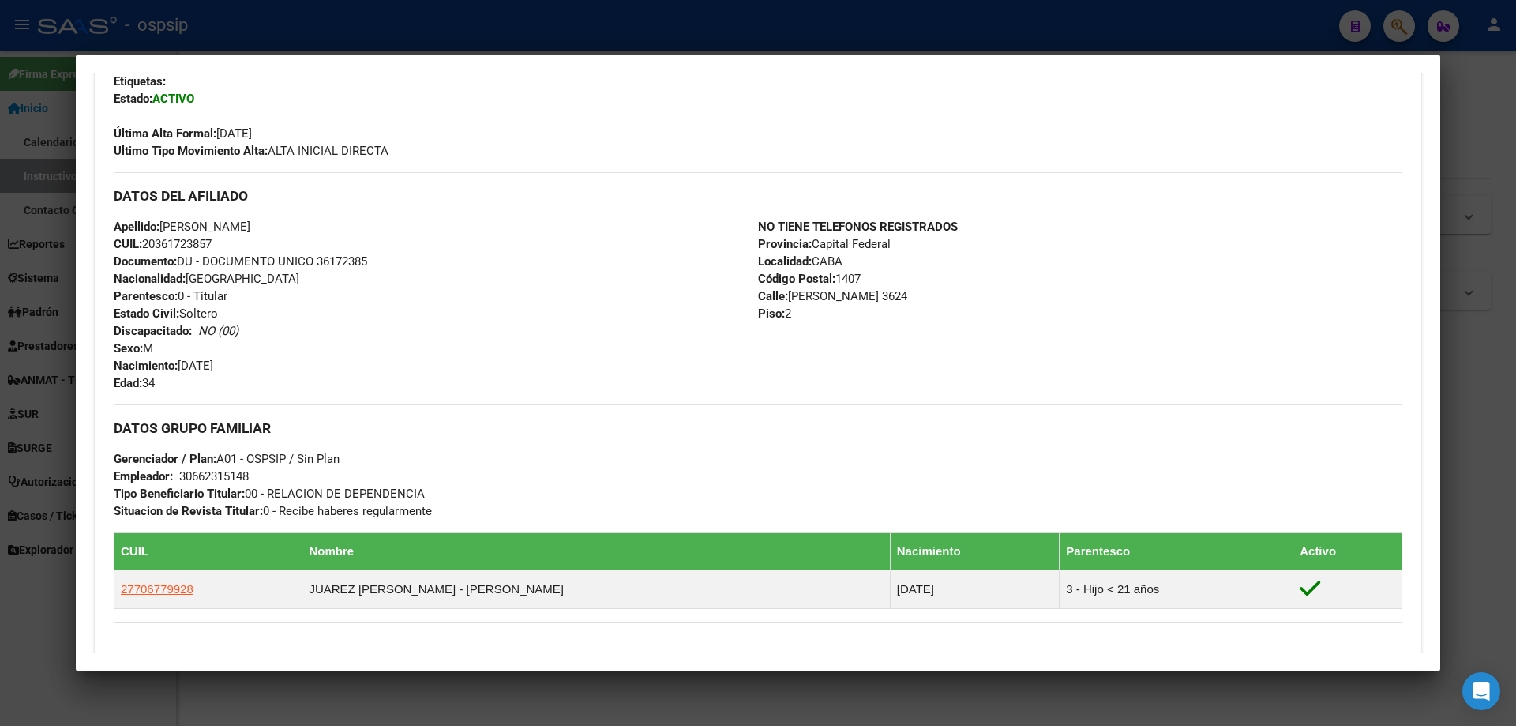 The image size is (1516, 726). Describe the element at coordinates (146, 313) in the screenshot. I see `strong: Estado Civil:` at that location.